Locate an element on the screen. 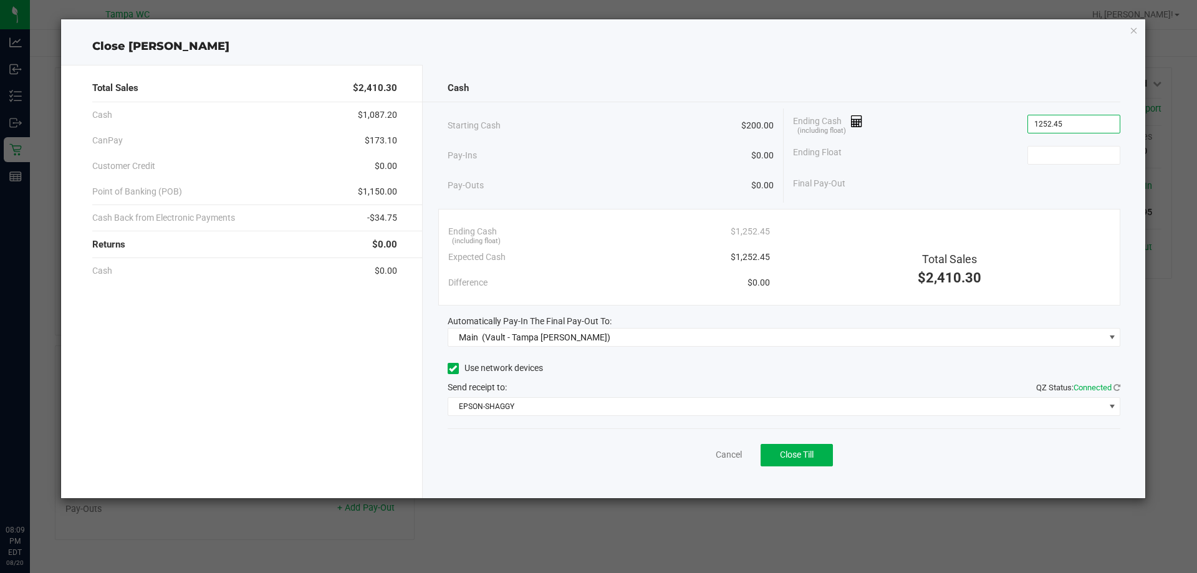 The image size is (1197, 573). div: Returns is located at coordinates (244, 244).